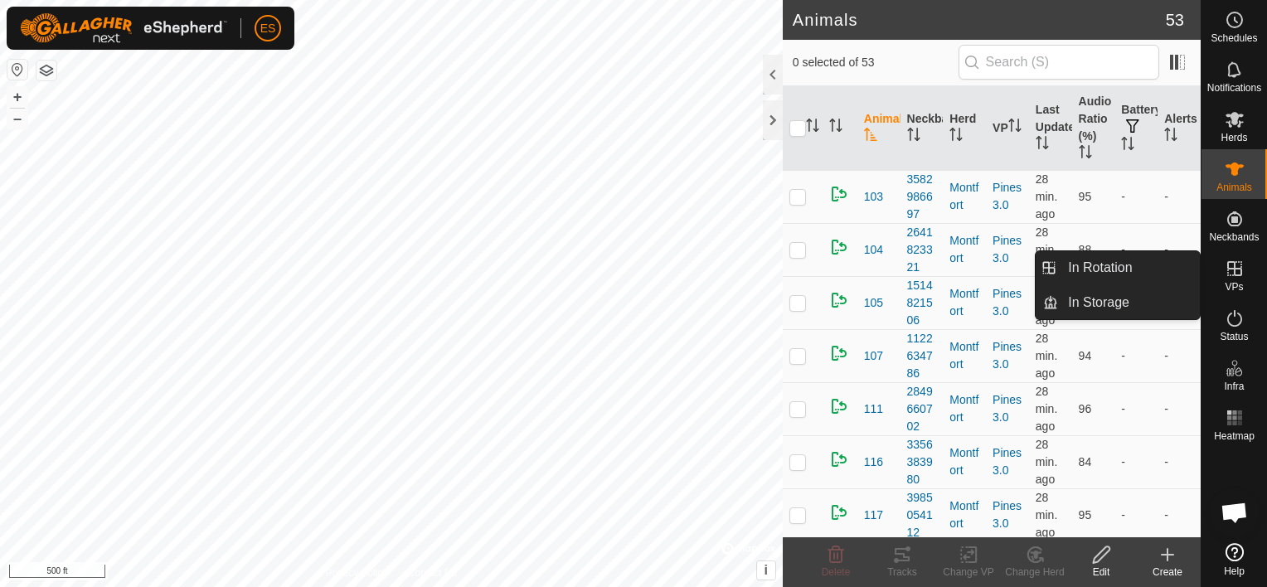 This screenshot has width=1267, height=587. What do you see at coordinates (1085, 250) in the screenshot?
I see `span: 88` at bounding box center [1085, 250].